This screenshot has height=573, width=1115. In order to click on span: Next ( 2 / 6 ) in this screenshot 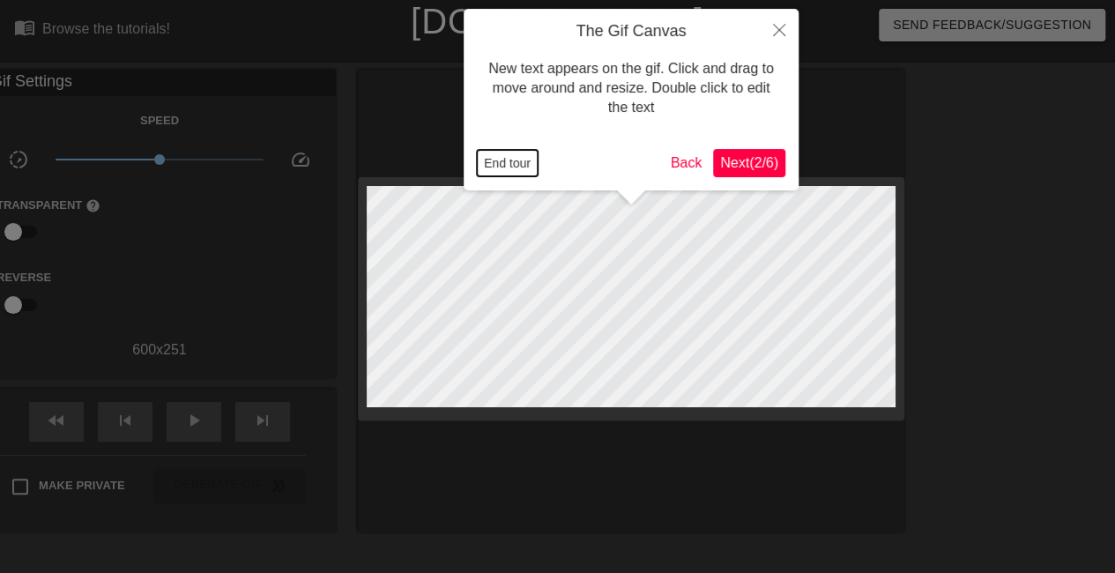, I will do `click(749, 162)`.